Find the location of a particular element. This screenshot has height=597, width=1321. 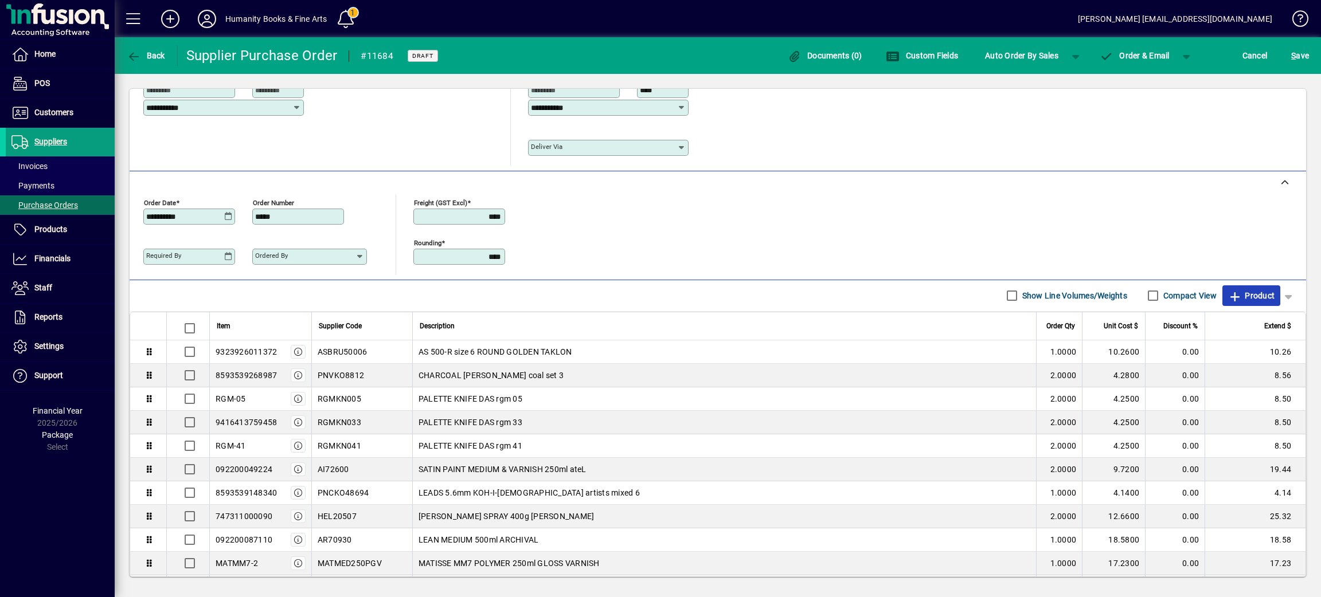

td: 12.6600 is located at coordinates (1113, 516).